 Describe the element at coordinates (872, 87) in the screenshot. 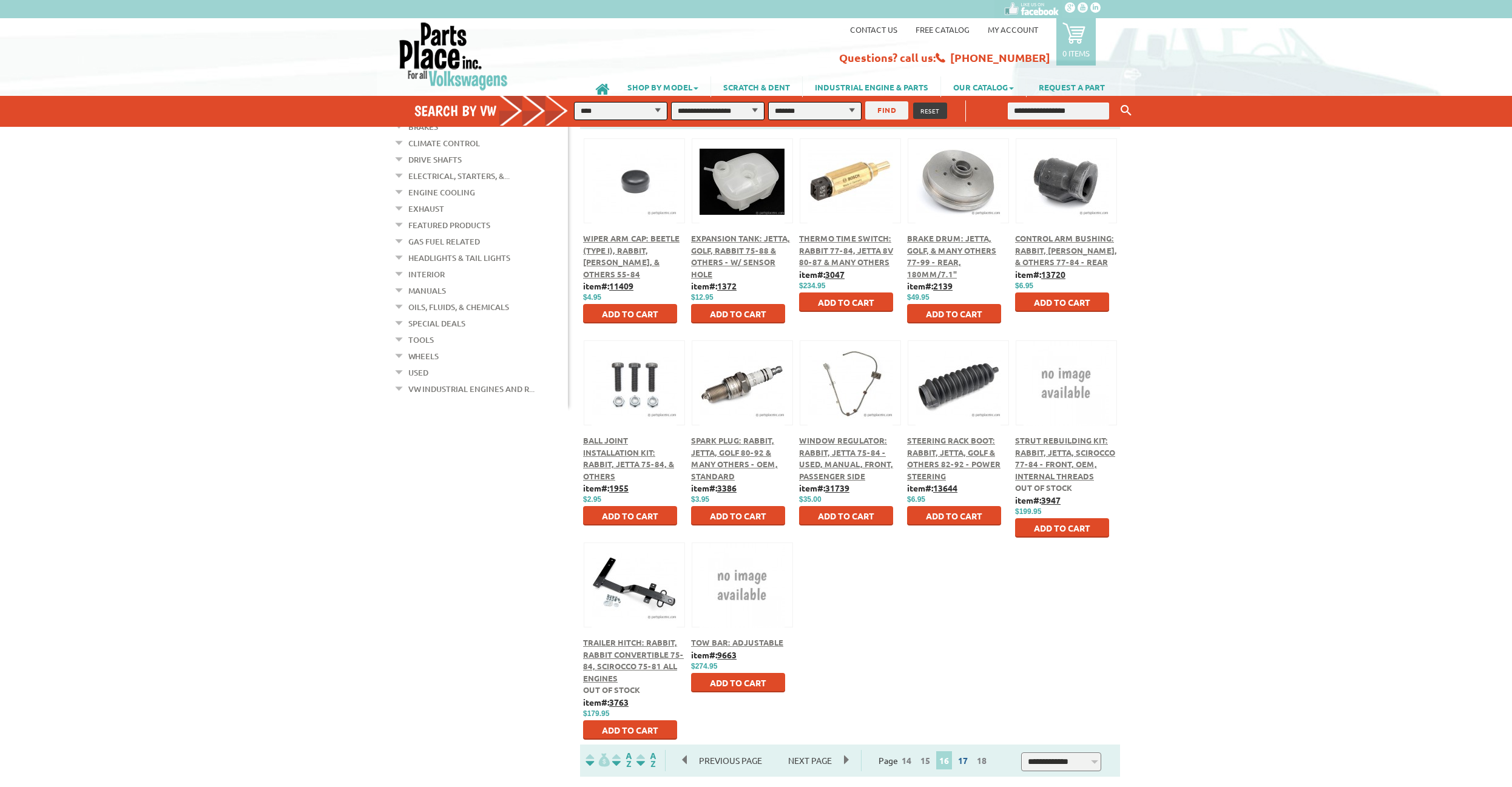

I see `a: INDUSTRIAL ENGINE & PARTS` at that location.